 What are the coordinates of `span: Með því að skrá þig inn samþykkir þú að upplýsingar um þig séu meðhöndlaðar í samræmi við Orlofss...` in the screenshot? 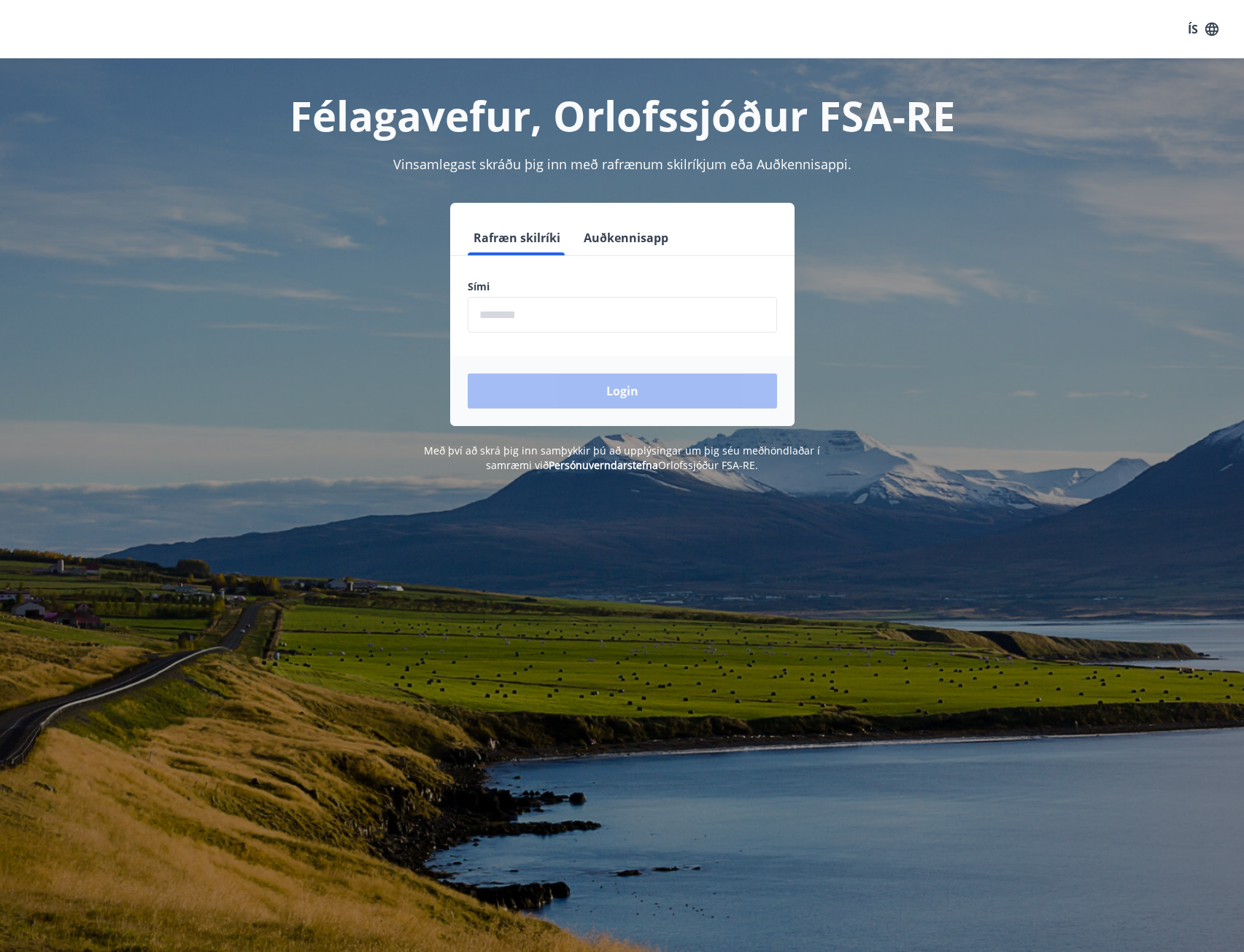 It's located at (621, 458).